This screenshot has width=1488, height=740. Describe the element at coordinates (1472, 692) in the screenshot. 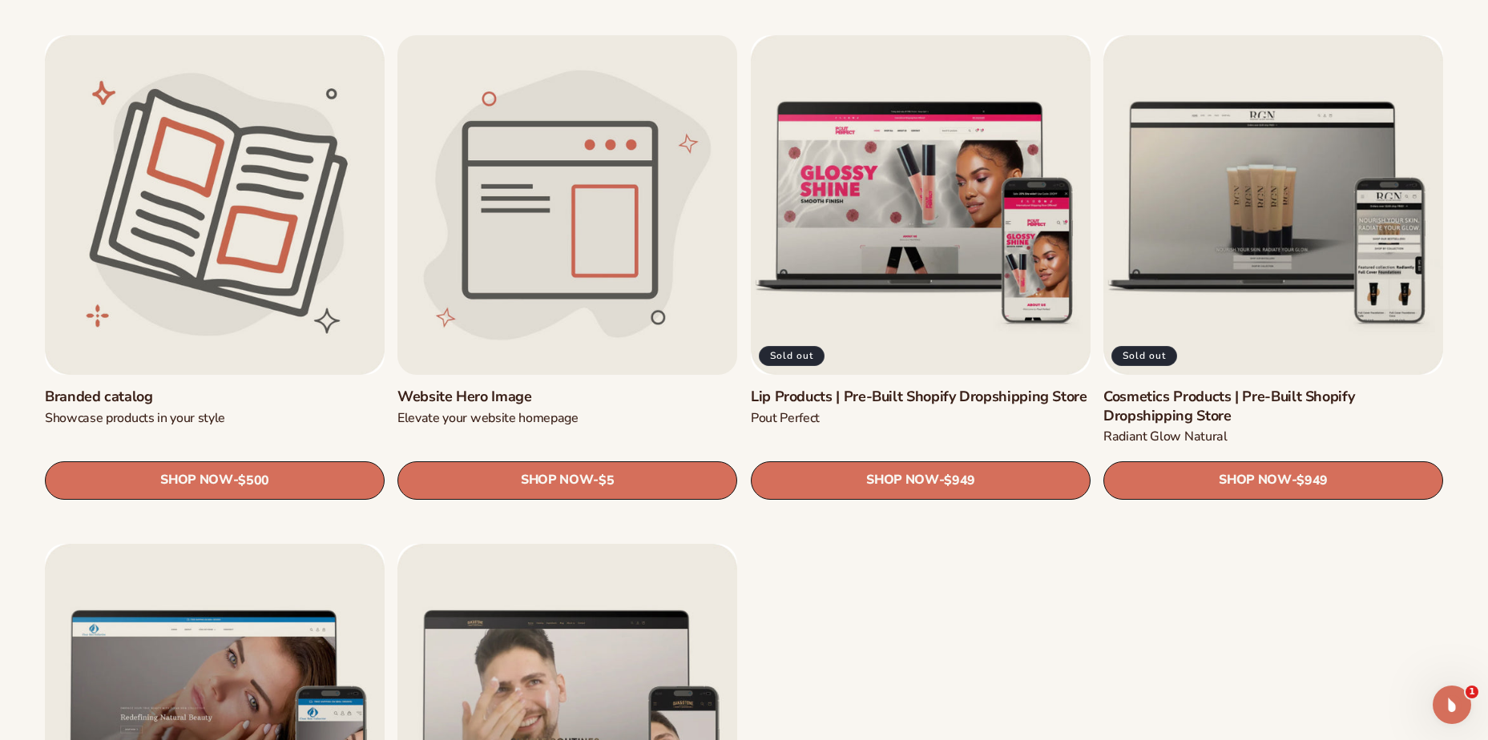

I see `span: 1` at that location.